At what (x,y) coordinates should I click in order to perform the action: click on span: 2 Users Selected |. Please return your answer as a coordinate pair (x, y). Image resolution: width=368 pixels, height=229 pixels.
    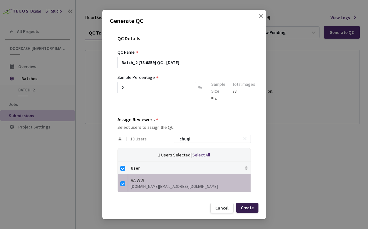
    Looking at the image, I should click on (175, 155).